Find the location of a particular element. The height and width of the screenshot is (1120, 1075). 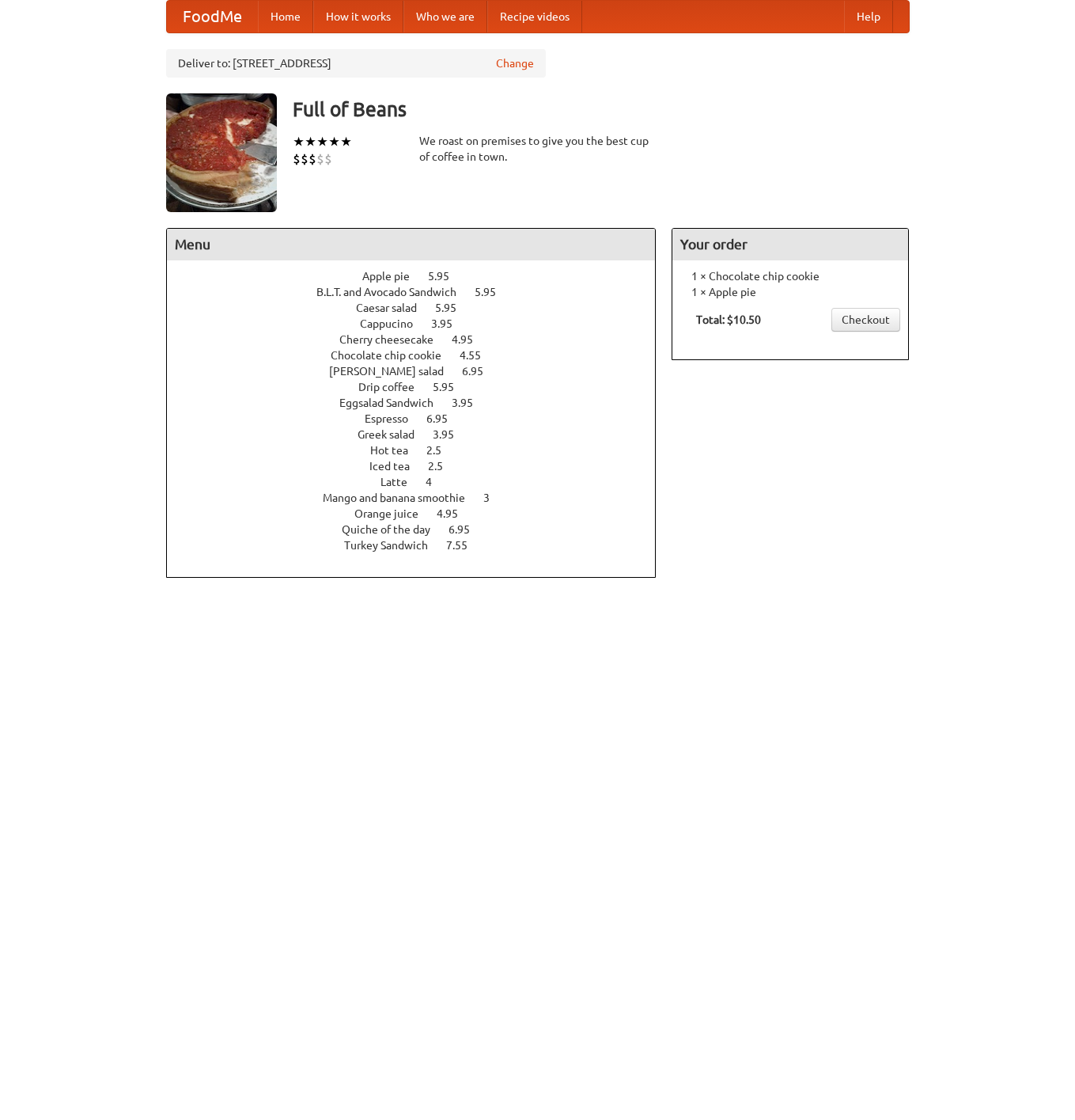

a: Iced tea 2.5 is located at coordinates (421, 466).